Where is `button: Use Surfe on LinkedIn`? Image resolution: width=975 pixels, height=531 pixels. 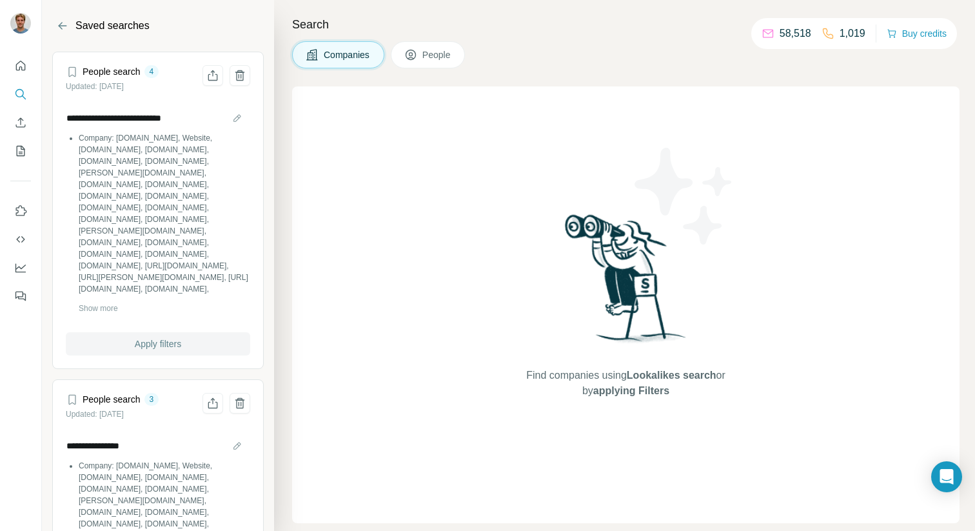 button: Use Surfe on LinkedIn is located at coordinates (21, 211).